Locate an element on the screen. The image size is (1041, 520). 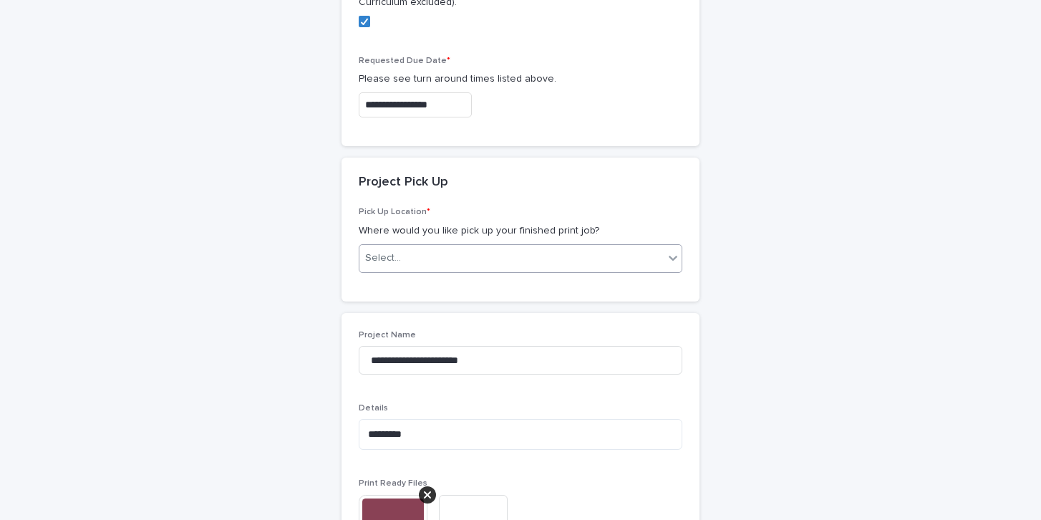
span: Pick Up Location is located at coordinates (395, 212).